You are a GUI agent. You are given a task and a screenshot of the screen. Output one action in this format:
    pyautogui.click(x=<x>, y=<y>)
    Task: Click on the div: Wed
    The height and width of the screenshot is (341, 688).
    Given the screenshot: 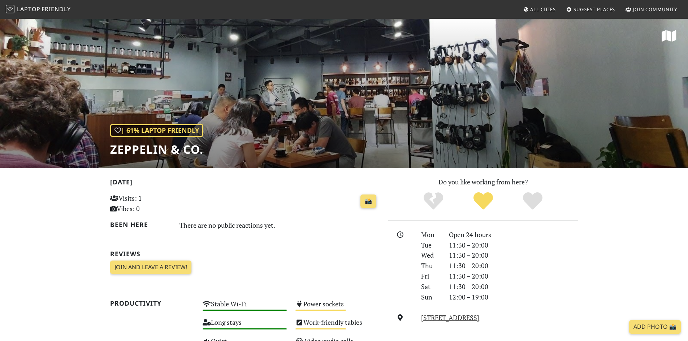 What is the action you would take?
    pyautogui.click(x=431, y=255)
    